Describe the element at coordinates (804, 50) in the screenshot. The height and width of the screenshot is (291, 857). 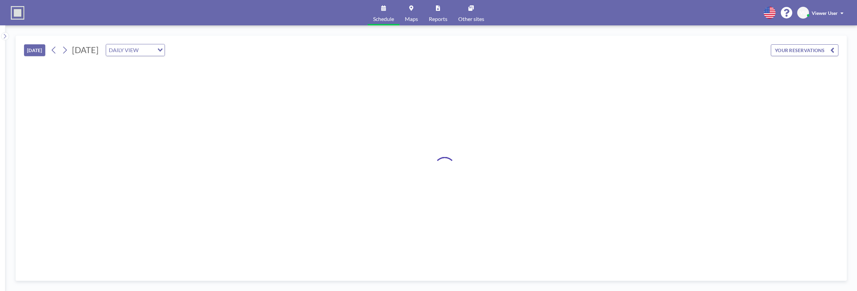
I see `button: YOUR RESERVATIONS` at that location.